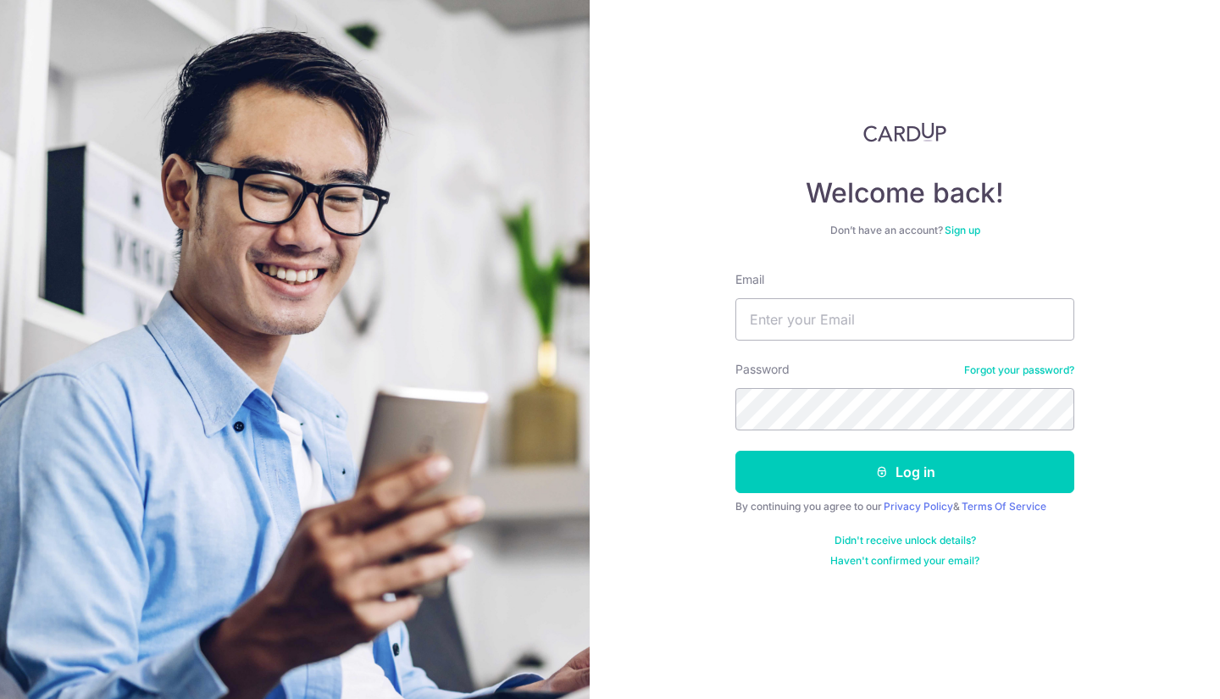 Image resolution: width=1220 pixels, height=699 pixels. What do you see at coordinates (905, 230) in the screenshot?
I see `div: Don’t have an account?` at bounding box center [905, 230].